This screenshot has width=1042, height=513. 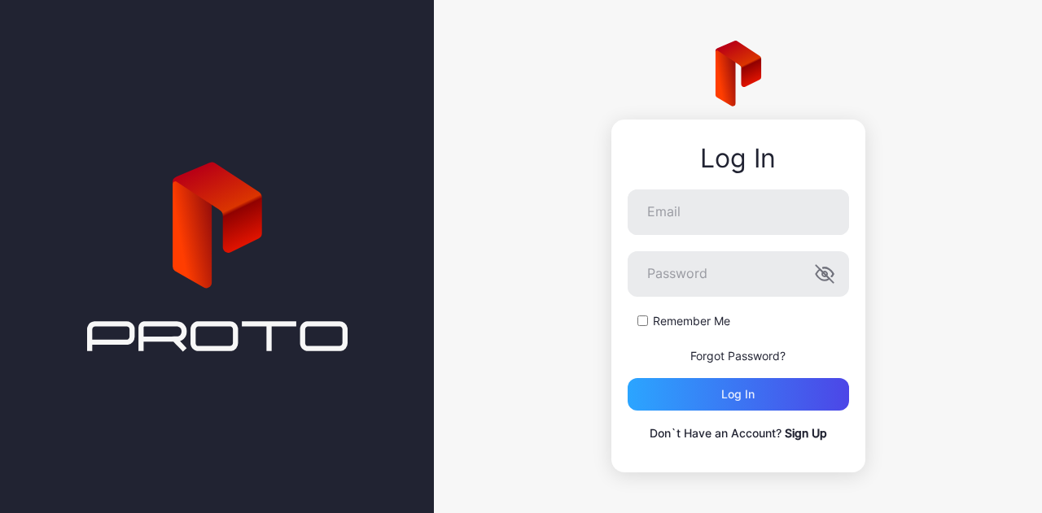 What do you see at coordinates (737, 356) in the screenshot?
I see `a: Forgot Password?` at bounding box center [737, 356].